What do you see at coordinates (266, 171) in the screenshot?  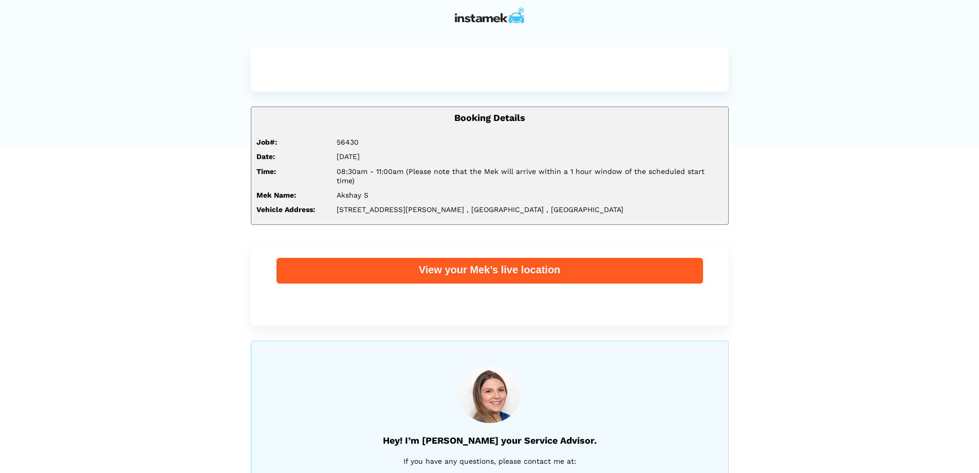 I see `strong: Time:` at bounding box center [266, 171].